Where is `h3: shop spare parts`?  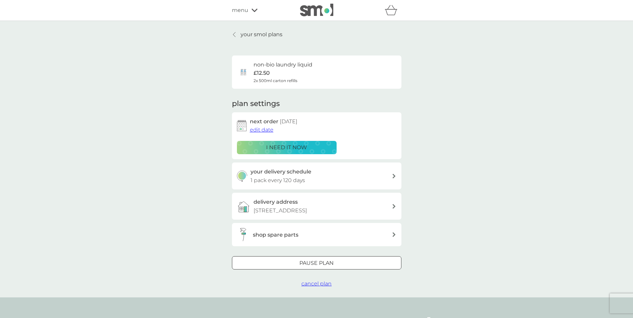
h3: shop spare parts is located at coordinates (276, 235).